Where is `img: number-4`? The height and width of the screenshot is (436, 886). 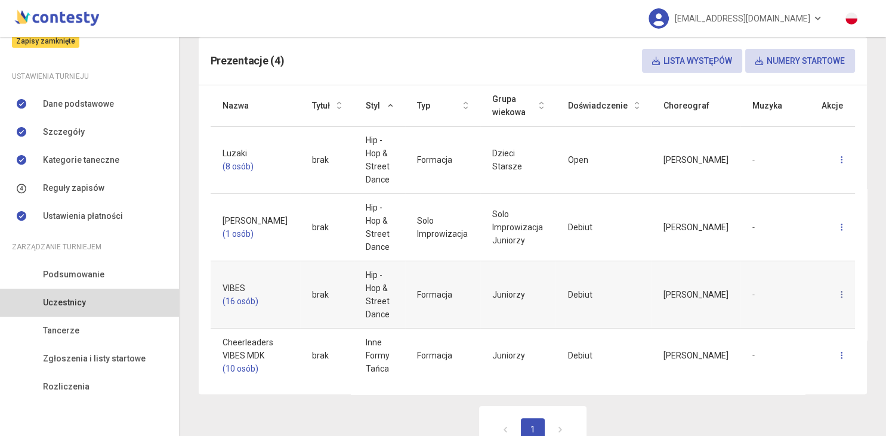
img: number-4 is located at coordinates (21, 189).